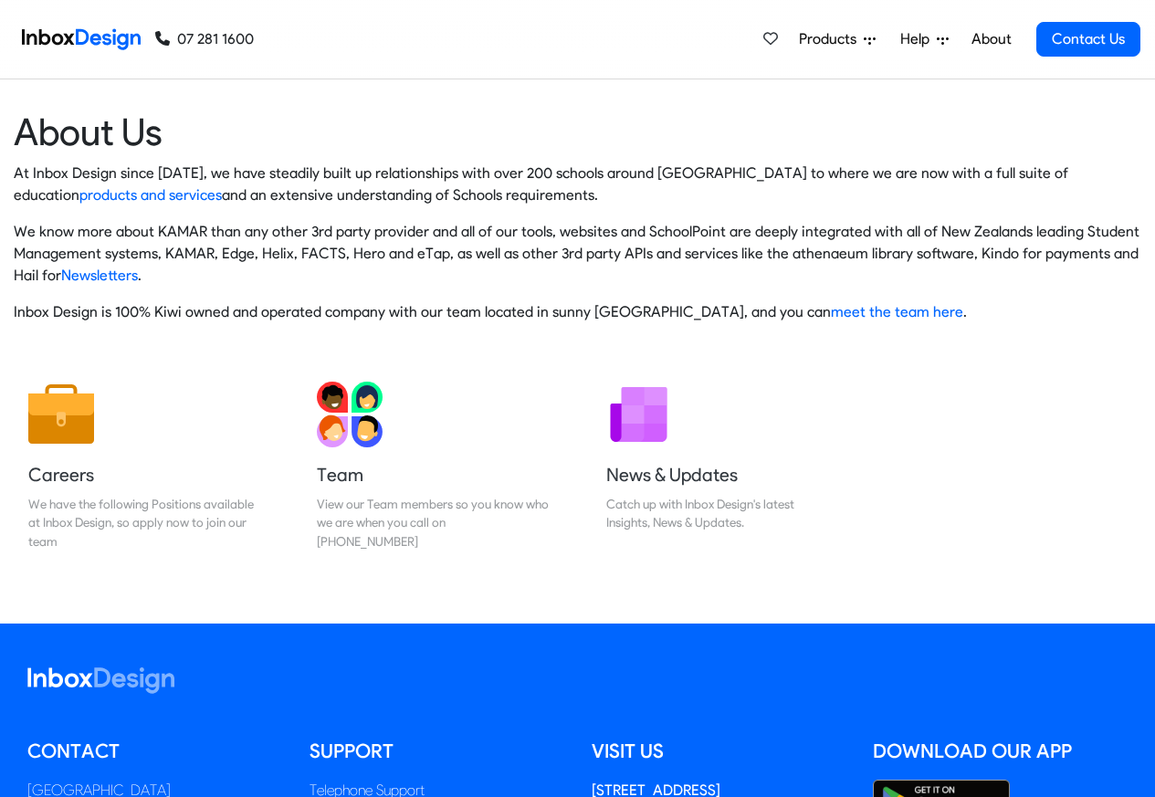 The height and width of the screenshot is (797, 1155). What do you see at coordinates (918, 39) in the screenshot?
I see `span: Help` at bounding box center [918, 39].